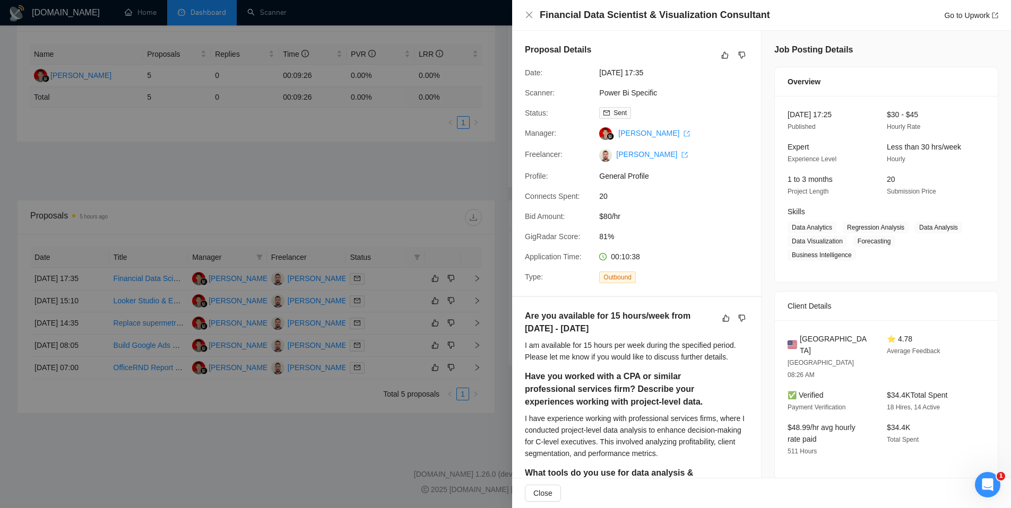  I want to click on span: $34.4K Total Spent, so click(917, 395).